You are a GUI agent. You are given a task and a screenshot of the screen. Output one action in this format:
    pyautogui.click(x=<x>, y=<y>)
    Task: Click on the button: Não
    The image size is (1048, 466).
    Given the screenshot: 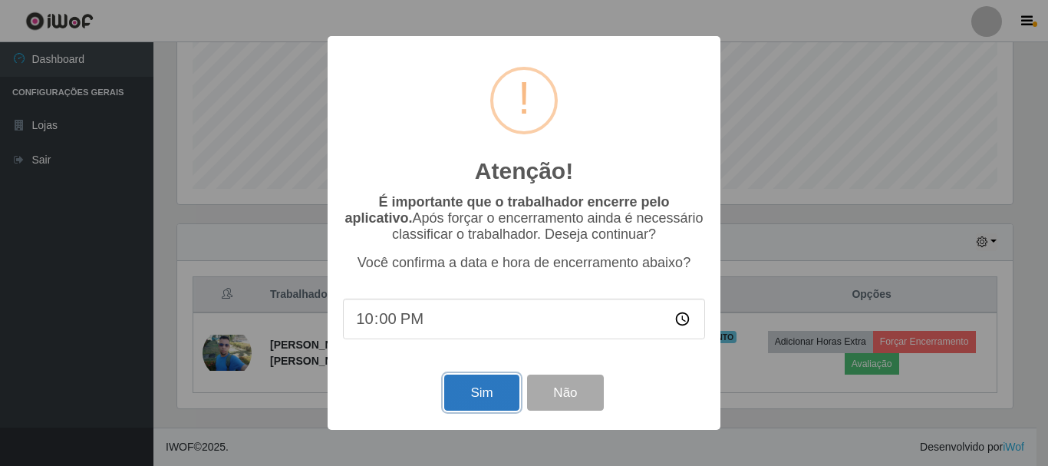 What is the action you would take?
    pyautogui.click(x=565, y=392)
    